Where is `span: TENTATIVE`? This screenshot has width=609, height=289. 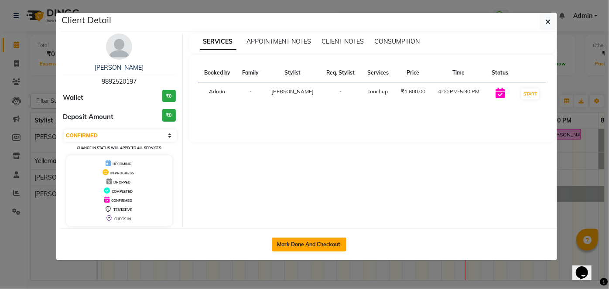 span: TENTATIVE is located at coordinates (123, 210).